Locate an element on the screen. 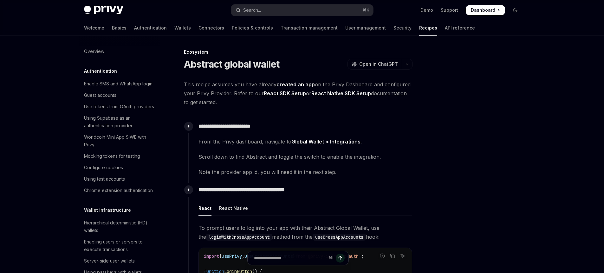 The height and width of the screenshot is (273, 604). a: Using test accounts is located at coordinates (120, 179).